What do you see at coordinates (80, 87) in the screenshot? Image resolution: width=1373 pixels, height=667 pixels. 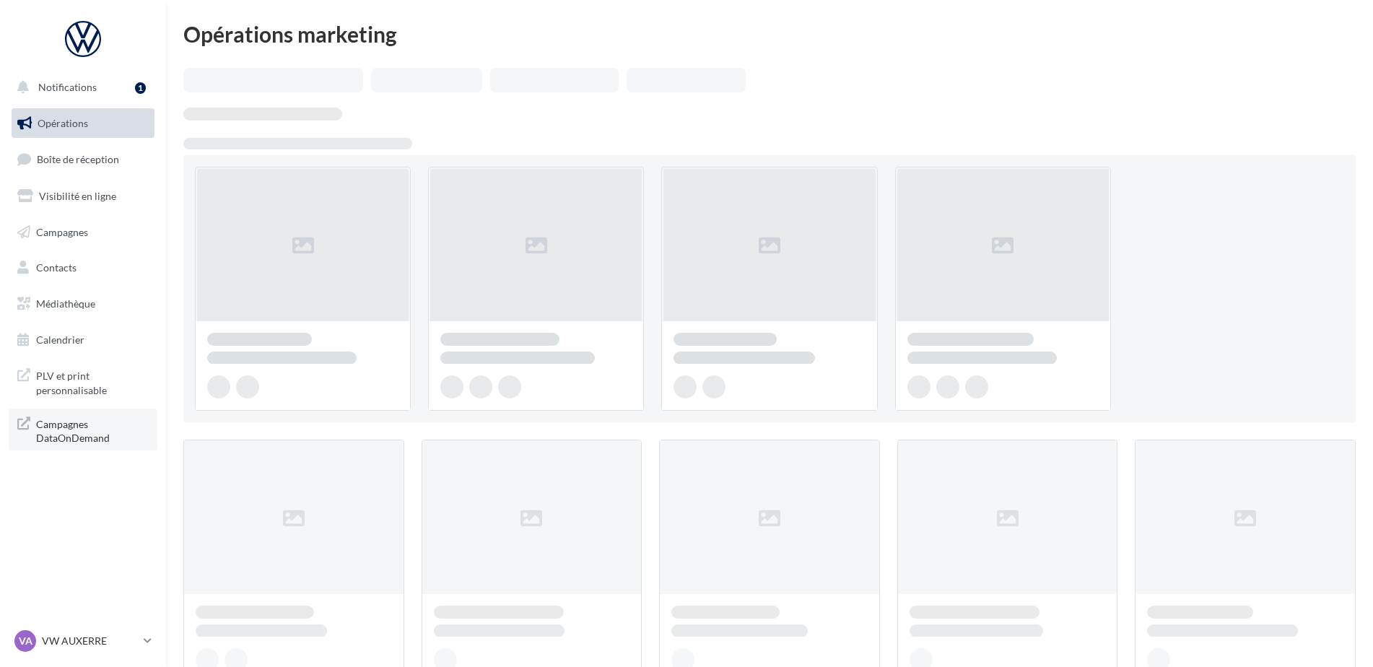 I see `button: Notifications 1` at bounding box center [80, 87].